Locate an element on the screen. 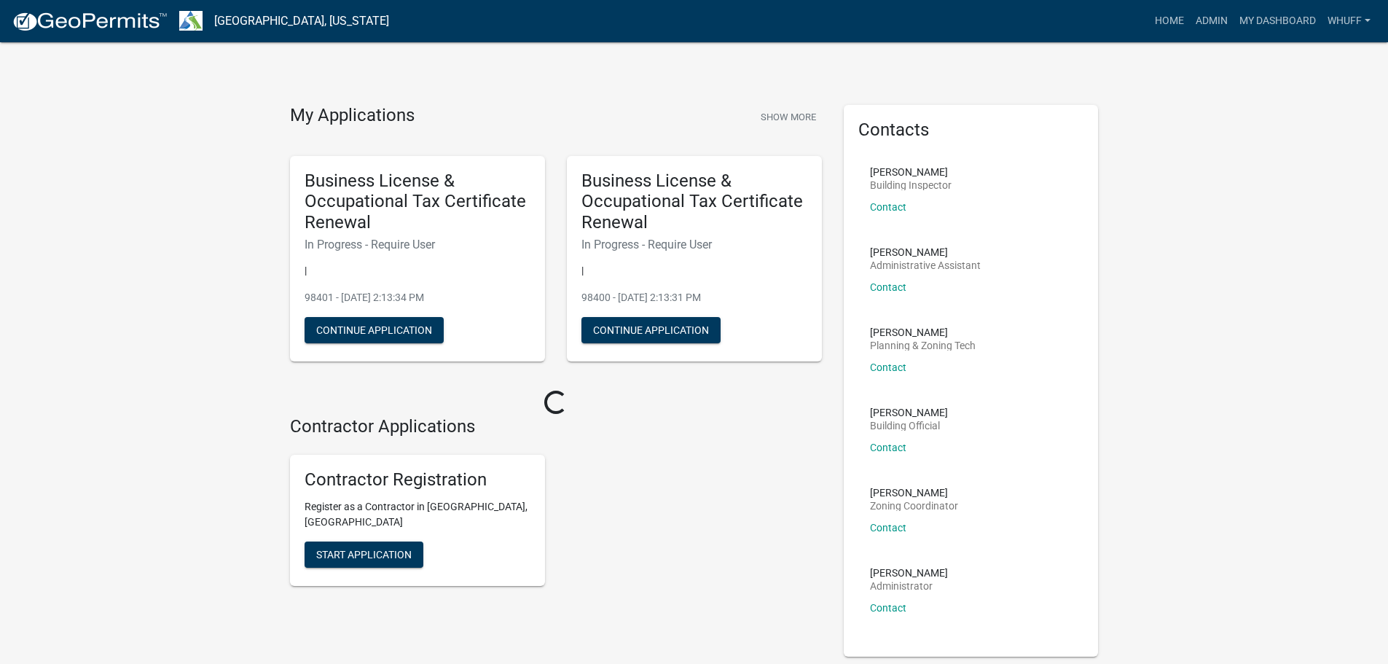 This screenshot has height=664, width=1388. span: Start Application is located at coordinates (363, 554).